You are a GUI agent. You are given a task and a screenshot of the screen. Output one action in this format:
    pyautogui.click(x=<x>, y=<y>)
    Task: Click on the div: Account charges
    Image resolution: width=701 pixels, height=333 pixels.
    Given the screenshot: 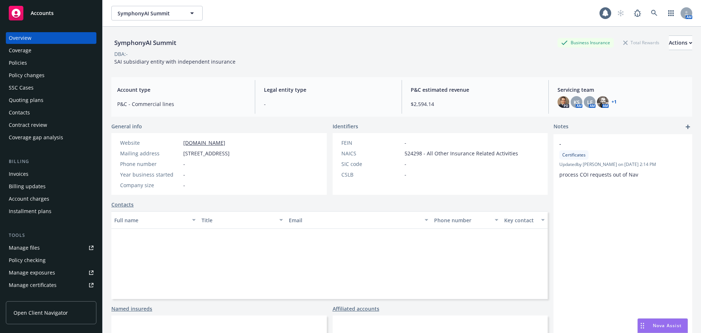 What is the action you would take?
    pyautogui.click(x=29, y=199)
    